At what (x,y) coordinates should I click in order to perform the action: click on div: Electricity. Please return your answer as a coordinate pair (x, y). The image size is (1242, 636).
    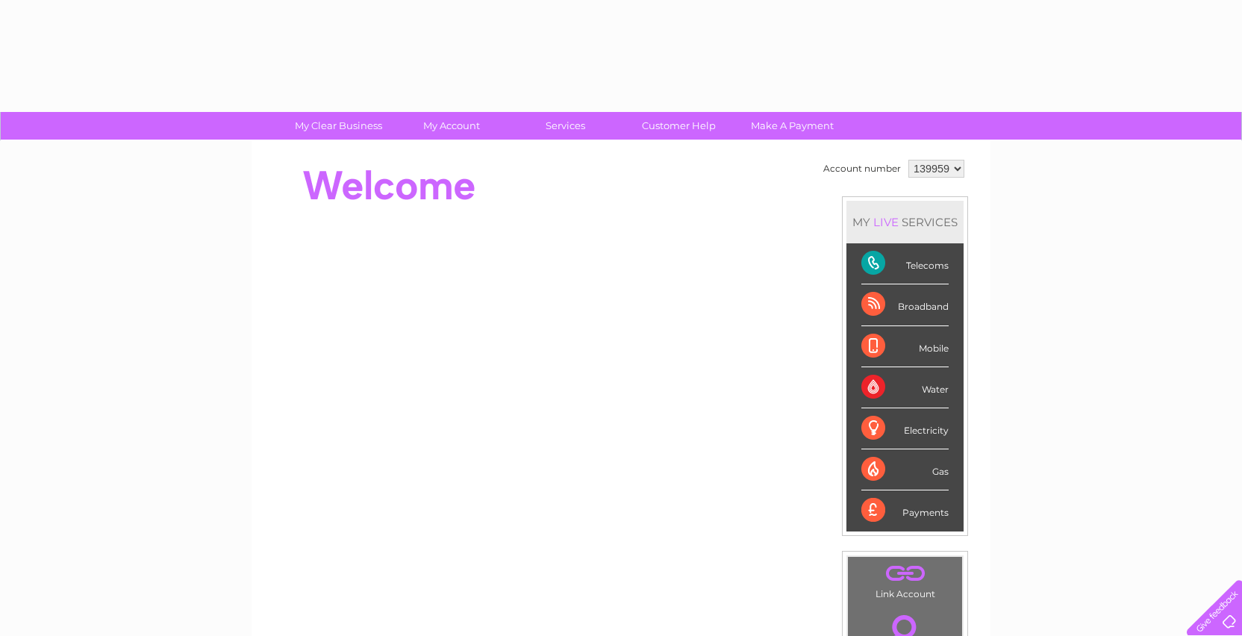
    Looking at the image, I should click on (905, 429).